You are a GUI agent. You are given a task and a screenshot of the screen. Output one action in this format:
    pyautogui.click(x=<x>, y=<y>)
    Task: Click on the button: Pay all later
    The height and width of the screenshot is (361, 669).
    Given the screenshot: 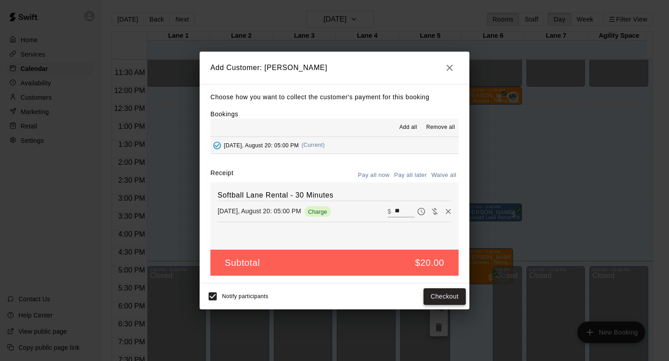 What is the action you would take?
    pyautogui.click(x=410, y=175)
    